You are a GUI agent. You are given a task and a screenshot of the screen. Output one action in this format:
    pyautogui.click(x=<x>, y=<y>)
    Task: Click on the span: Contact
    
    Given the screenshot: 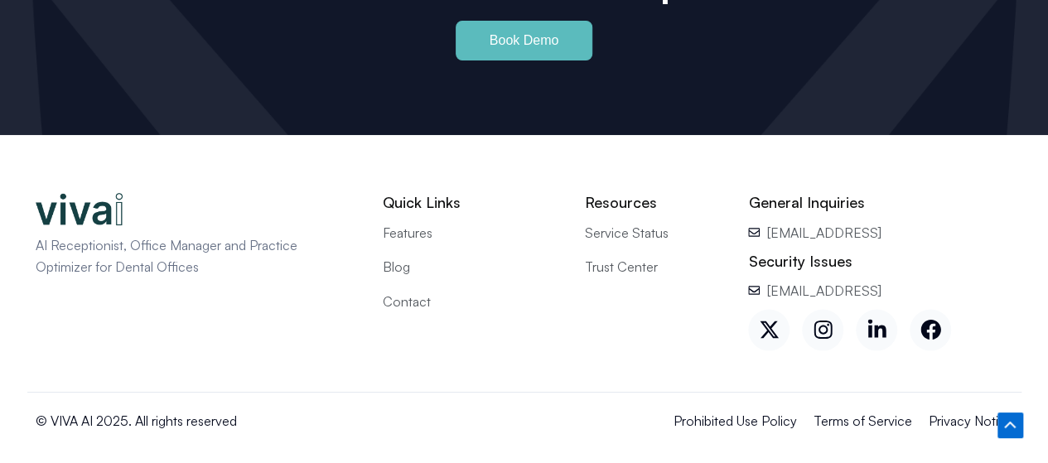 What is the action you would take?
    pyautogui.click(x=407, y=301)
    